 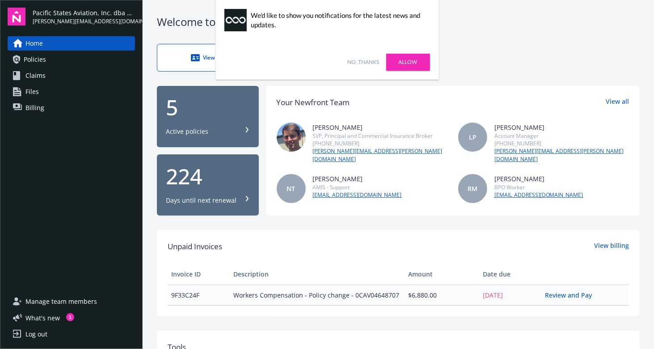 I want to click on div: View auto IDs, so click(x=214, y=58).